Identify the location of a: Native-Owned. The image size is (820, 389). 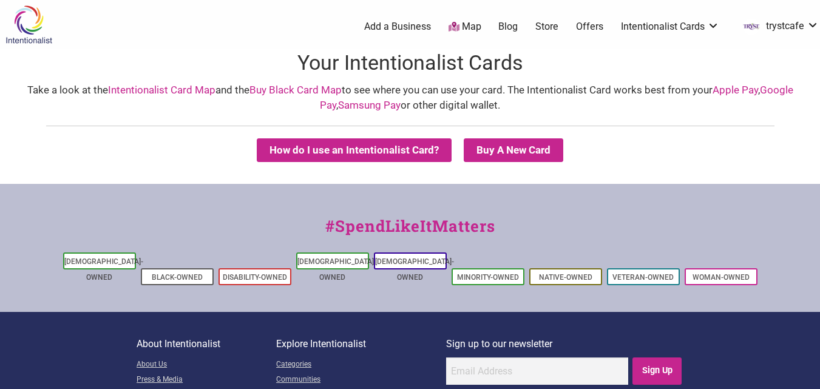
(565, 277).